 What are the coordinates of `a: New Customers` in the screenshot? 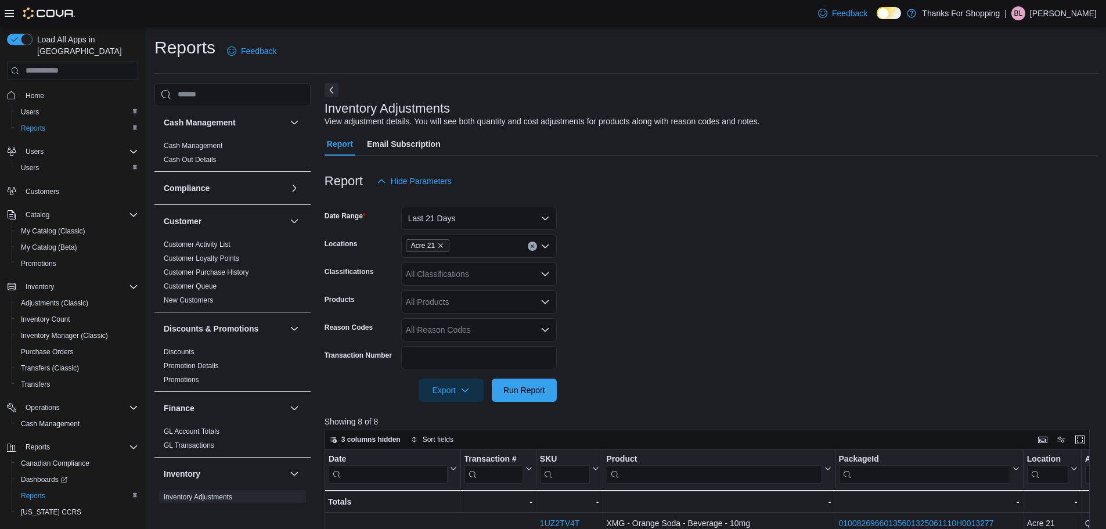 It's located at (188, 300).